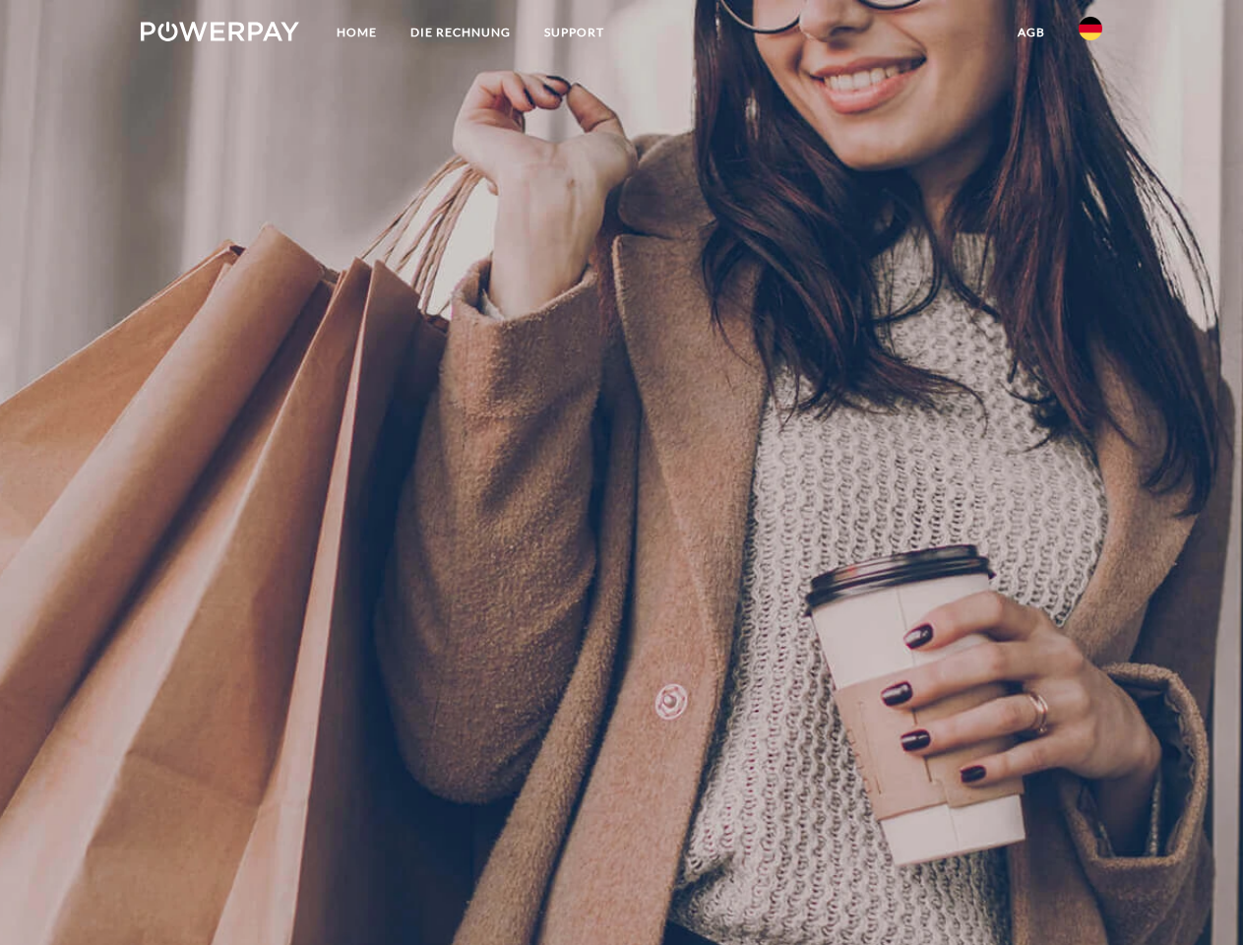  What do you see at coordinates (574, 32) in the screenshot?
I see `a: SUPPORT` at bounding box center [574, 32].